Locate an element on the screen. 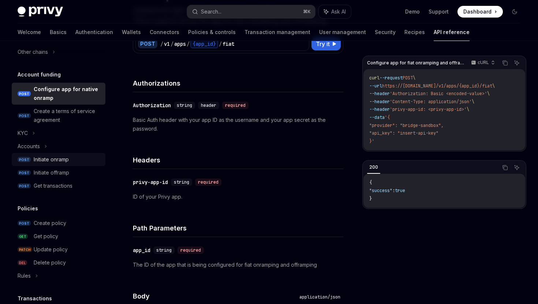 Image resolution: width=538 pixels, height=304 pixels. div: application/json is located at coordinates (320, 297).